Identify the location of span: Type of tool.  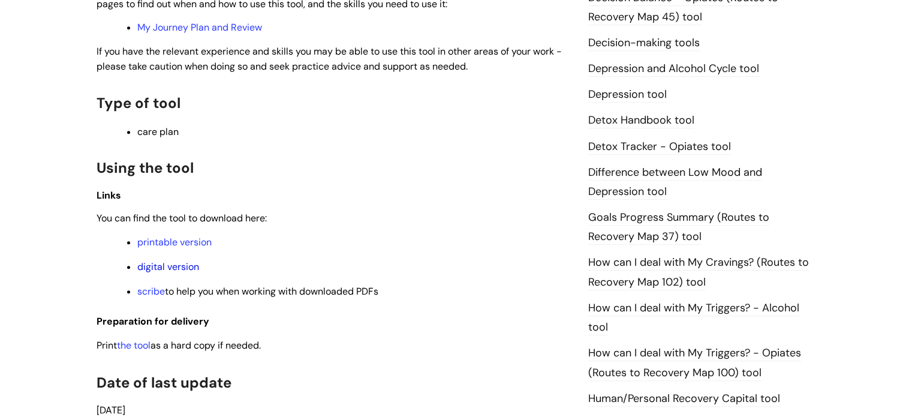
(138, 102).